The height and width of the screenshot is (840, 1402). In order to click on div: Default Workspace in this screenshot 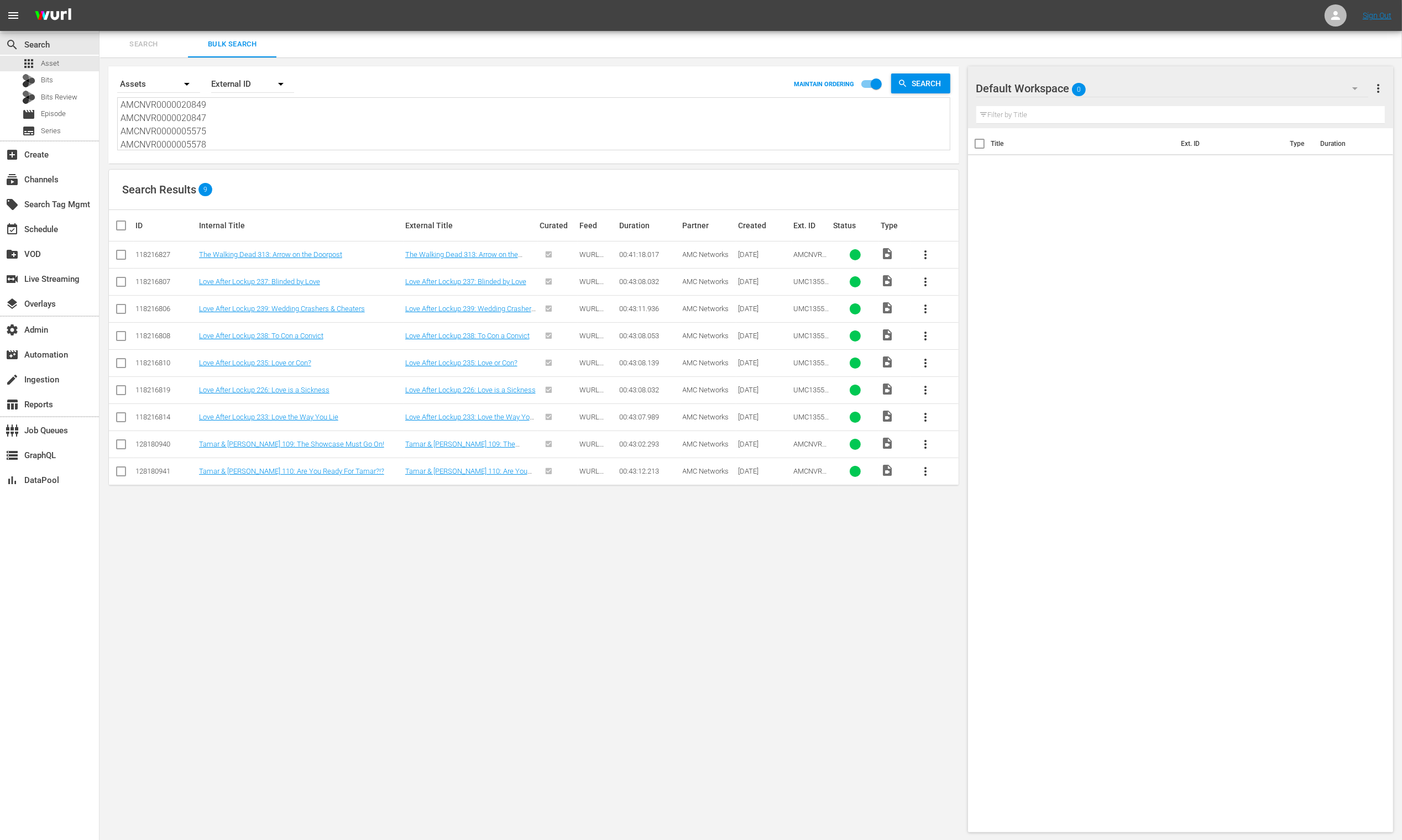, I will do `click(1173, 89)`.